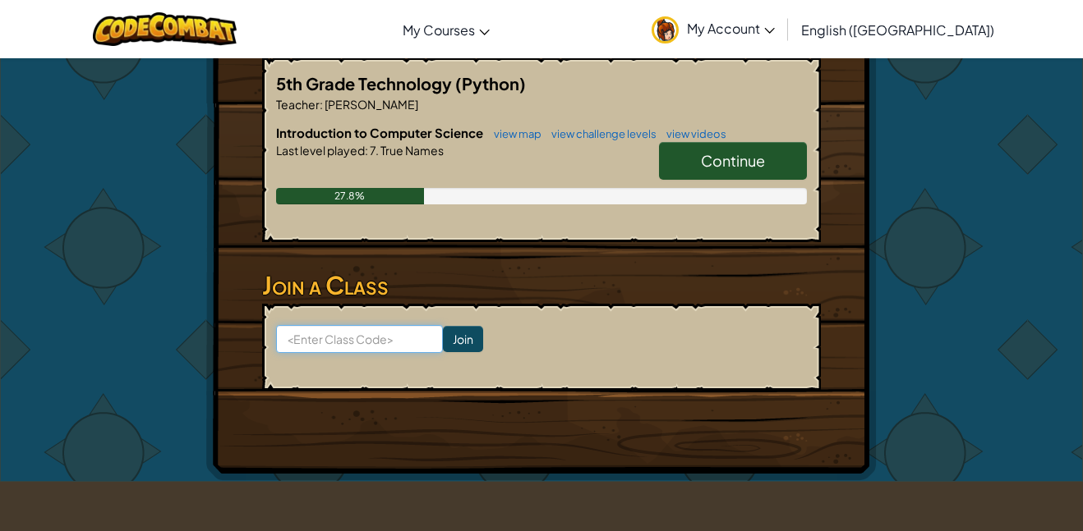  I want to click on a: CodeCombat logo, so click(164, 29).